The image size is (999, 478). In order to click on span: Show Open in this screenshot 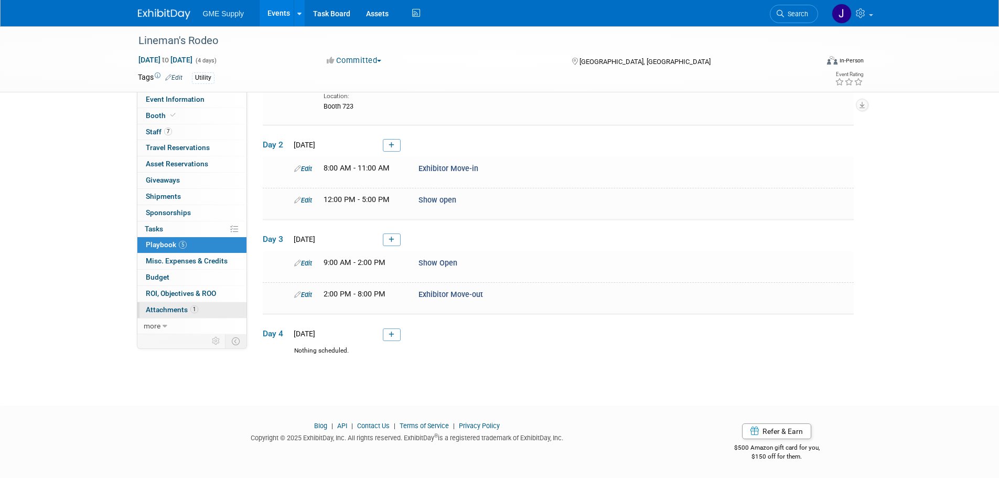, I will do `click(438, 263)`.